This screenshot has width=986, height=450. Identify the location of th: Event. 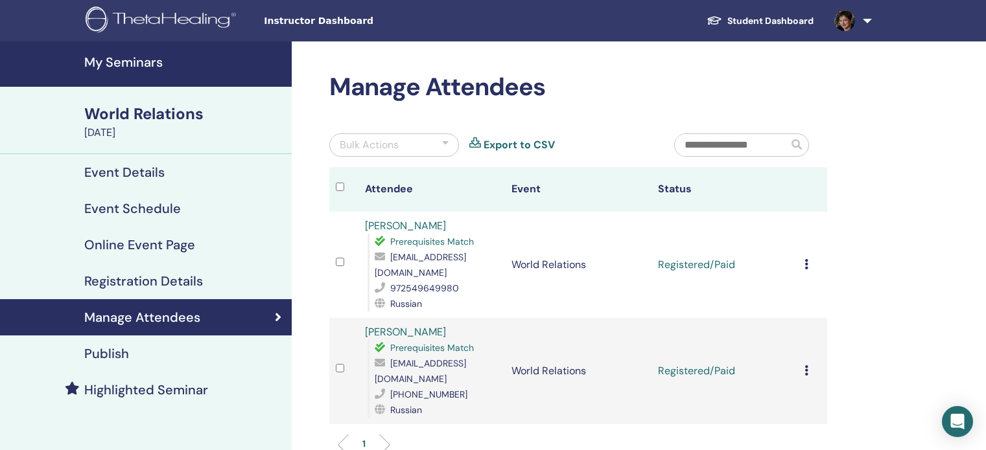
(578, 189).